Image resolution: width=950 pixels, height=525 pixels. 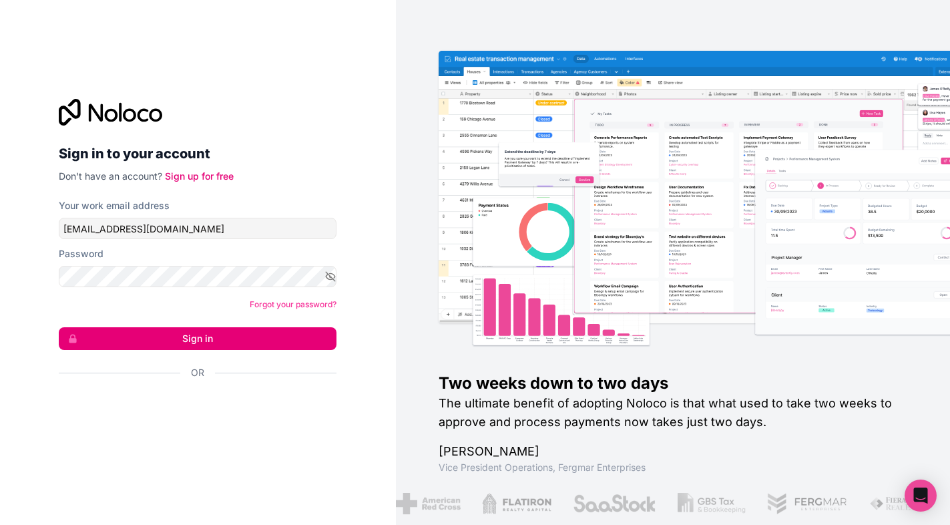 What do you see at coordinates (293, 304) in the screenshot?
I see `a: Forgot your password?` at bounding box center [293, 304].